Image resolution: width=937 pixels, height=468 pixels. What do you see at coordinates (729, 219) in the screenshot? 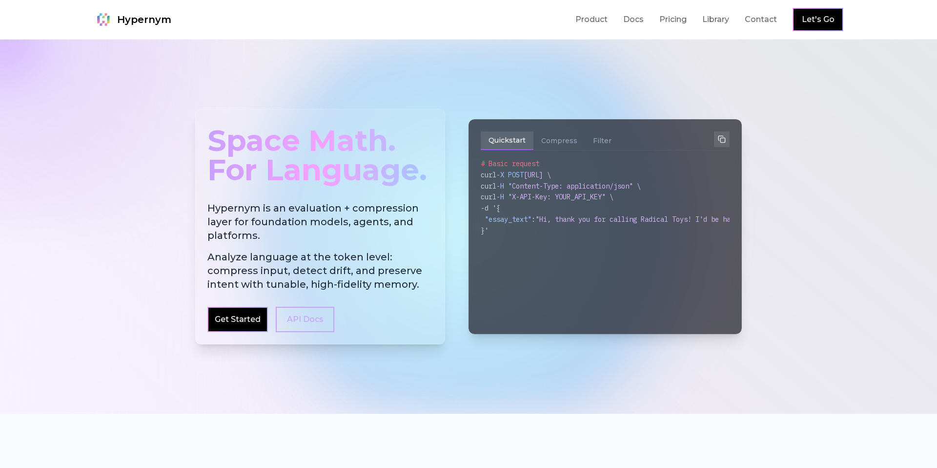
I see `span: "Hi, thank you for calling Radical Toys! I'd be happy to help with your shipping or returns issue."` at bounding box center [729, 219].